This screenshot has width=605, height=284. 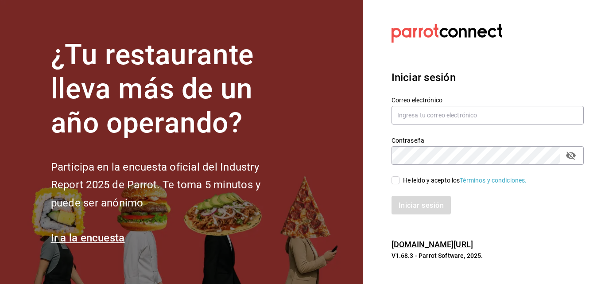 I want to click on font: Contraseña, so click(x=408, y=140).